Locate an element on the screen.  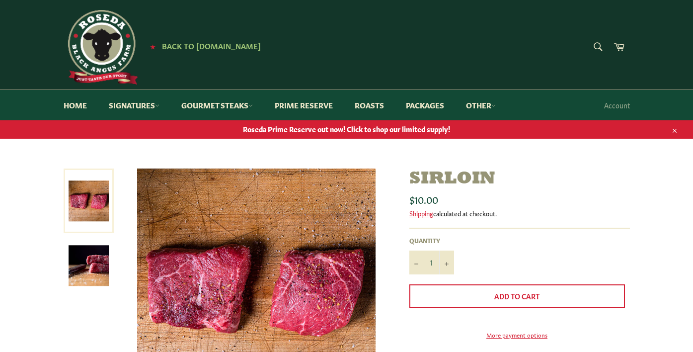
a: Other is located at coordinates (481, 105).